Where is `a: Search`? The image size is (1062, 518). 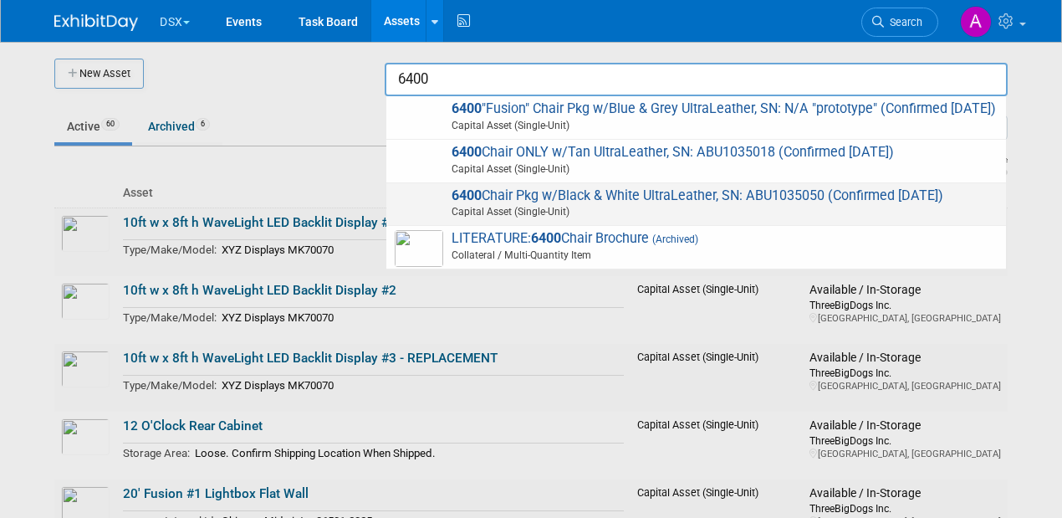
a: Search is located at coordinates (900, 22).